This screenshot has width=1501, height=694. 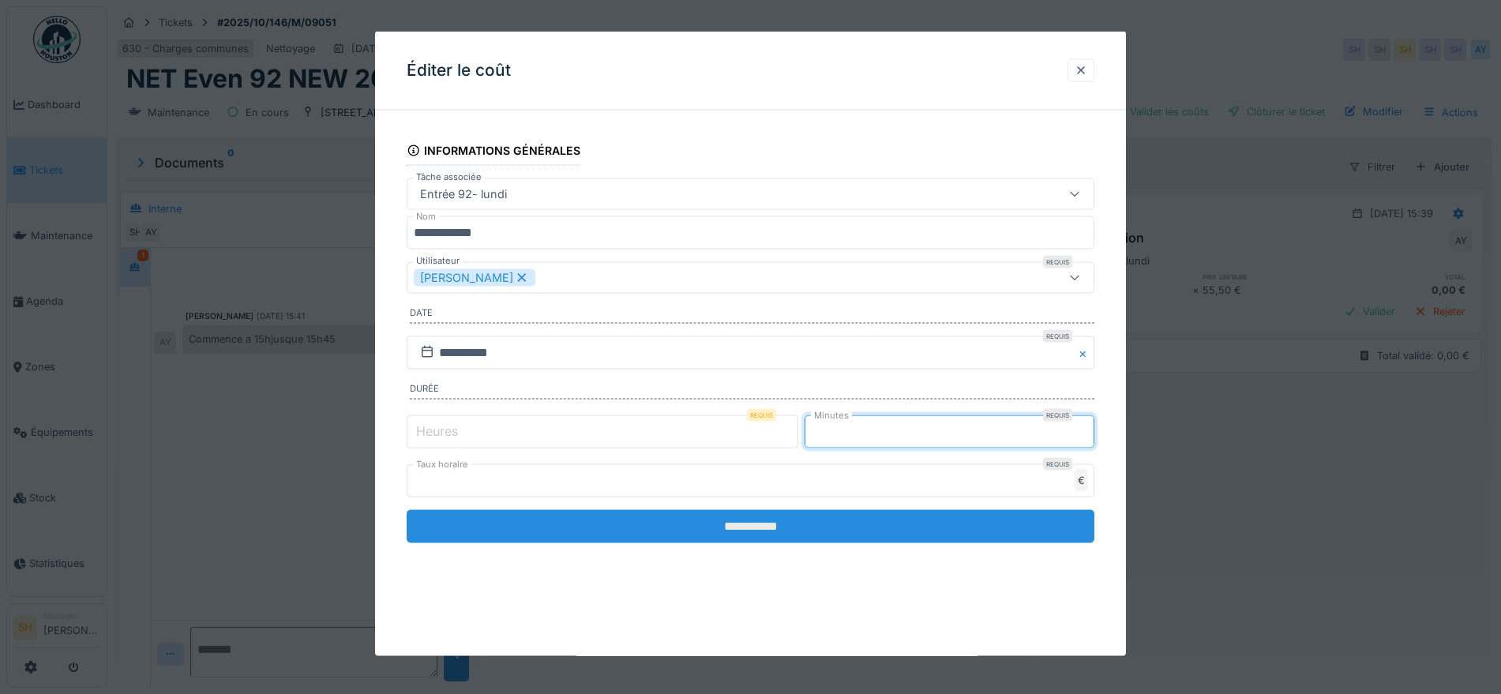 I want to click on label: Taux horaire, so click(x=442, y=464).